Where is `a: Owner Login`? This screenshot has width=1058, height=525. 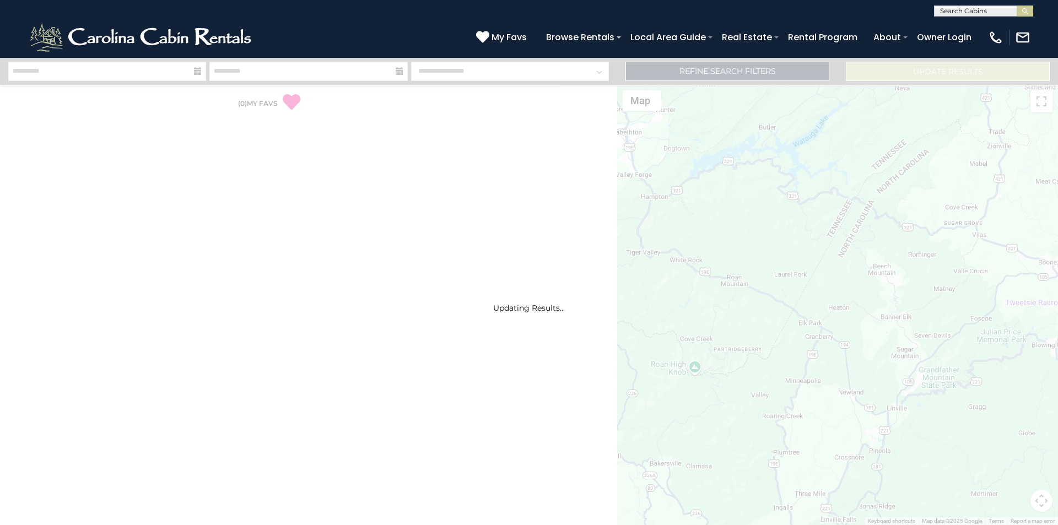
a: Owner Login is located at coordinates (944, 37).